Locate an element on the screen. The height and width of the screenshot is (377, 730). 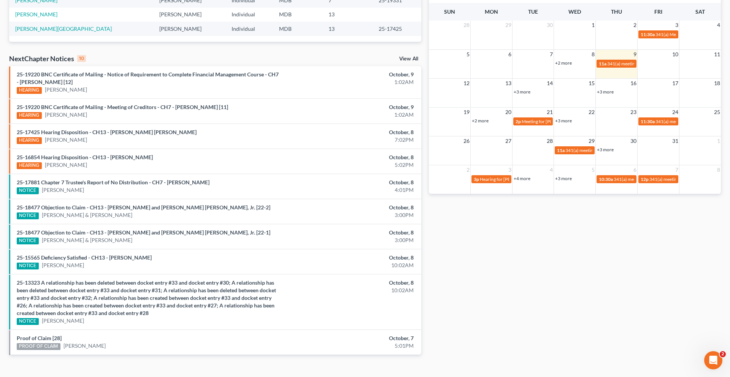
a: 25-19220 BNC Certificate of Mailing - Notice of Requirement to Complete Financial Management Cour... is located at coordinates (148, 78).